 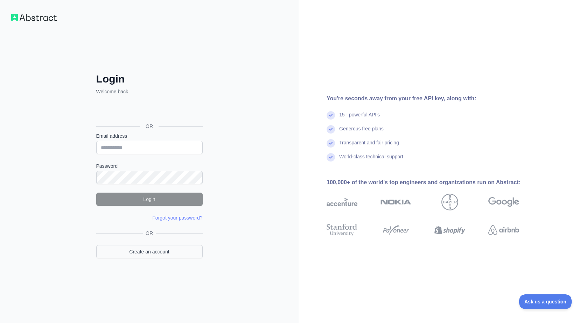 What do you see at coordinates (434, 183) in the screenshot?
I see `div: 100,000+ of the world's top engineers and organizations run on Abstract:` at bounding box center [434, 183].